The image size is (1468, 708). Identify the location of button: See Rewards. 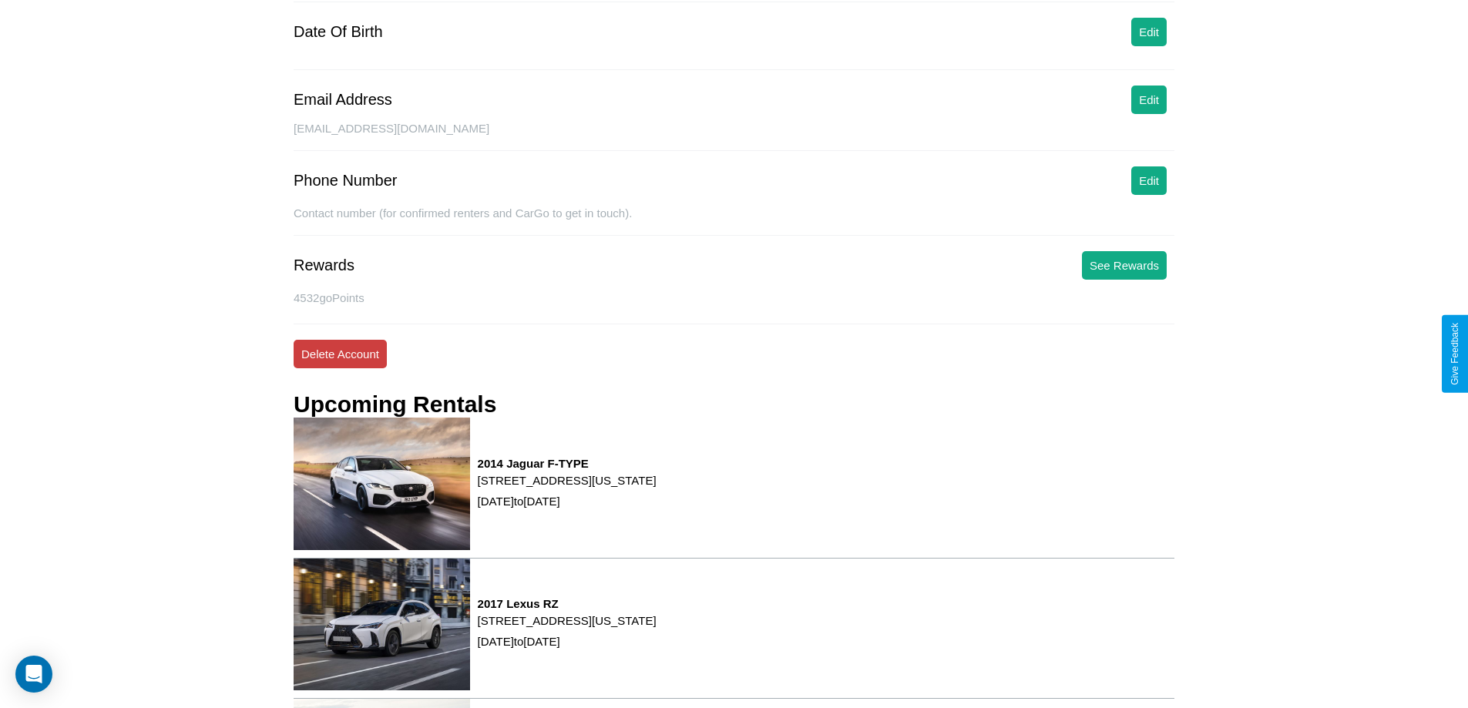
(1124, 265).